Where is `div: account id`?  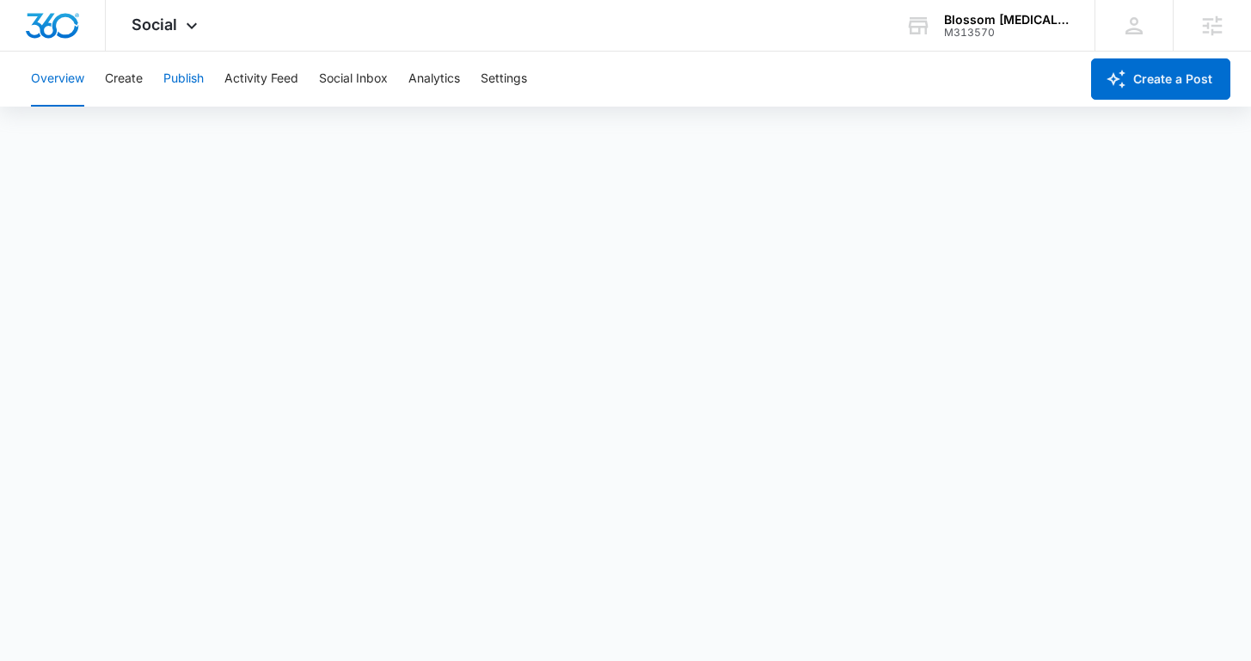 div: account id is located at coordinates (1007, 33).